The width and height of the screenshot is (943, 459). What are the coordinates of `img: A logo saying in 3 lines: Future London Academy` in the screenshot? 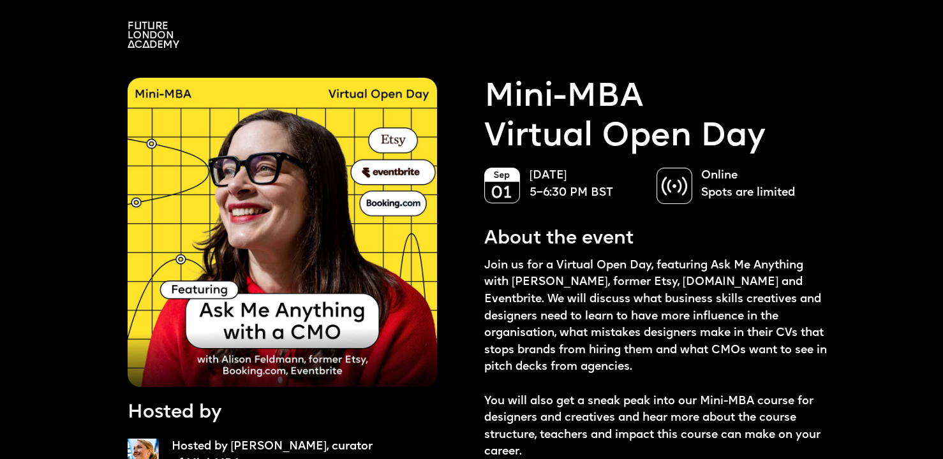 It's located at (153, 34).